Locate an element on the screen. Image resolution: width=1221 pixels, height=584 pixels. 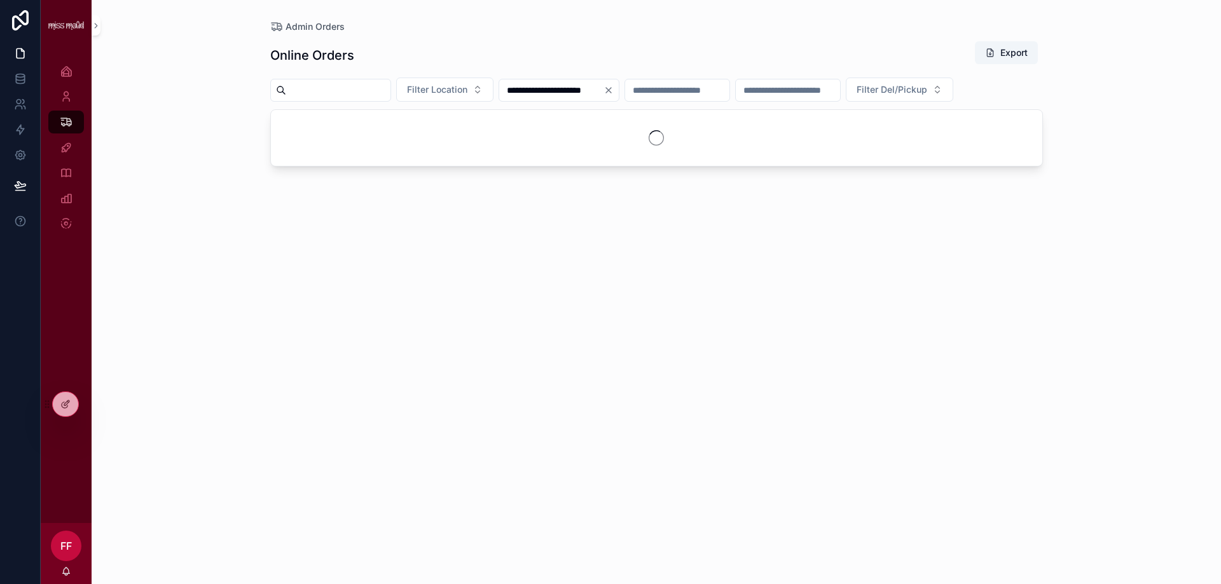
span: Filter Del/Pickup is located at coordinates (892, 90).